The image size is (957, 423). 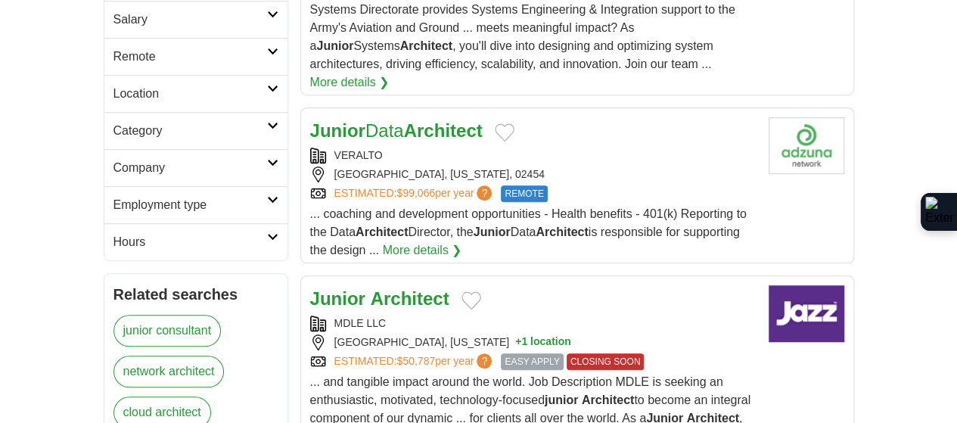 I want to click on a: junior consultant, so click(x=167, y=331).